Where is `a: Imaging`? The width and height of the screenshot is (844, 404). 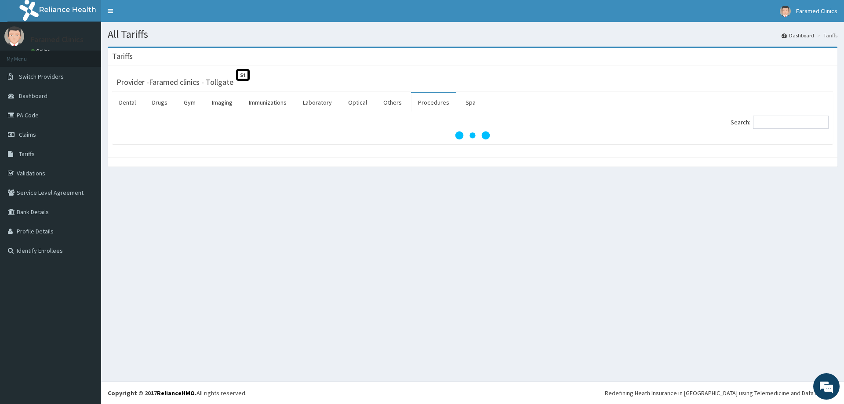 a: Imaging is located at coordinates (222, 102).